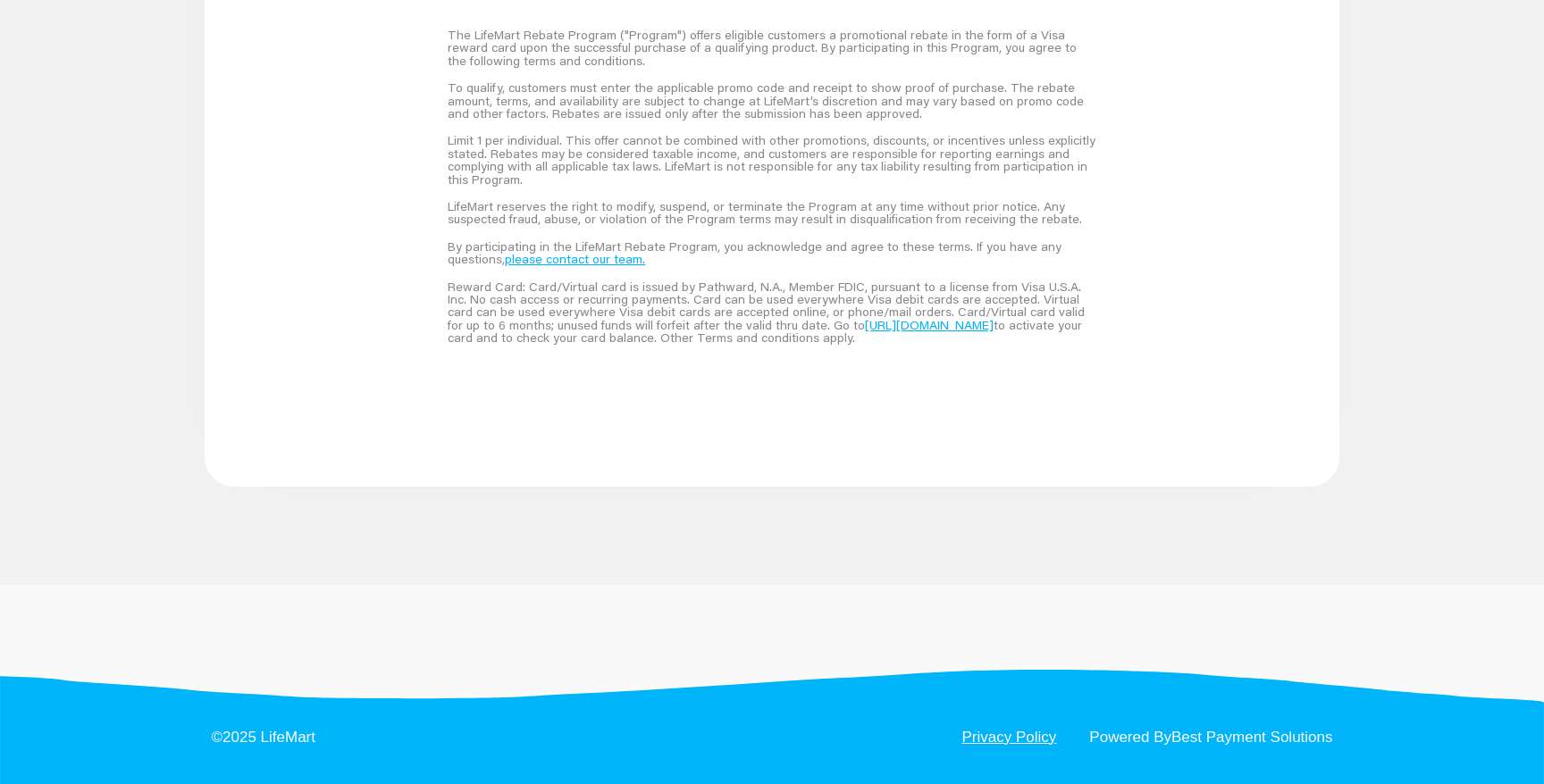 The width and height of the screenshot is (1544, 784). I want to click on div: LifeMart reserves the right to modify, suspend, or terminate the Program at any time without prio..., so click(771, 213).